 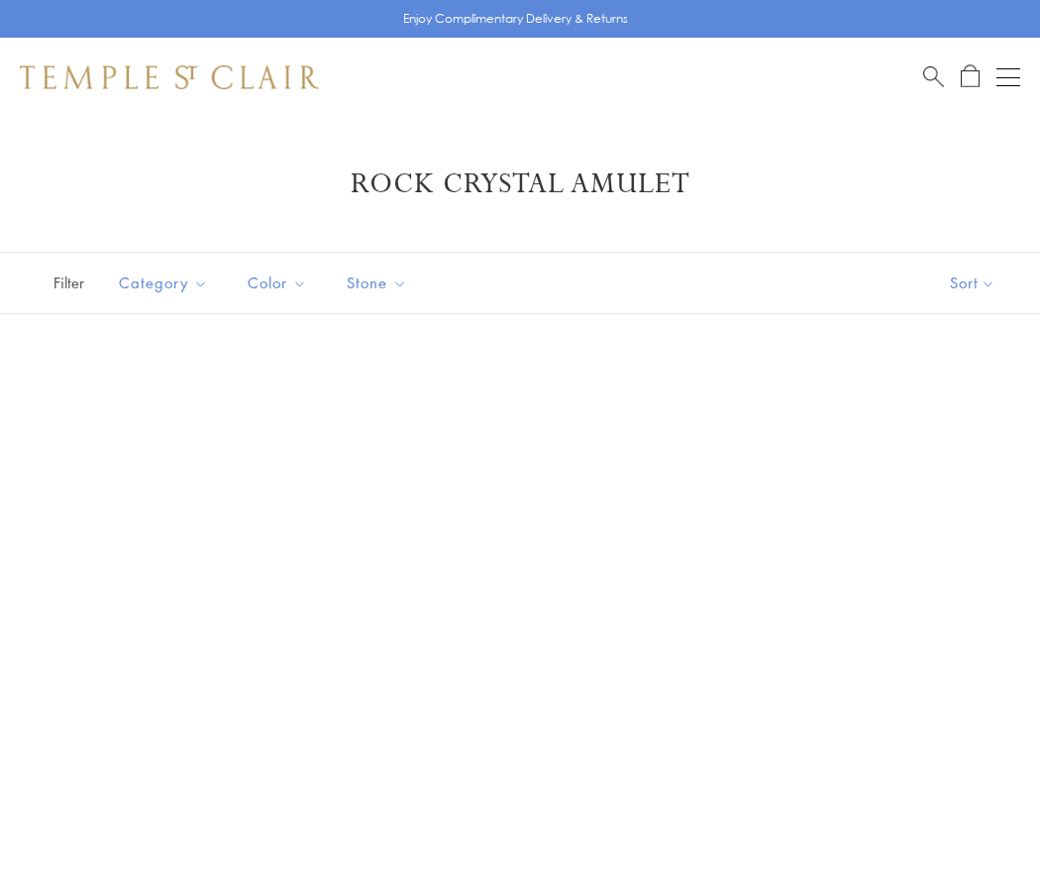 I want to click on span: Color, so click(x=279, y=282).